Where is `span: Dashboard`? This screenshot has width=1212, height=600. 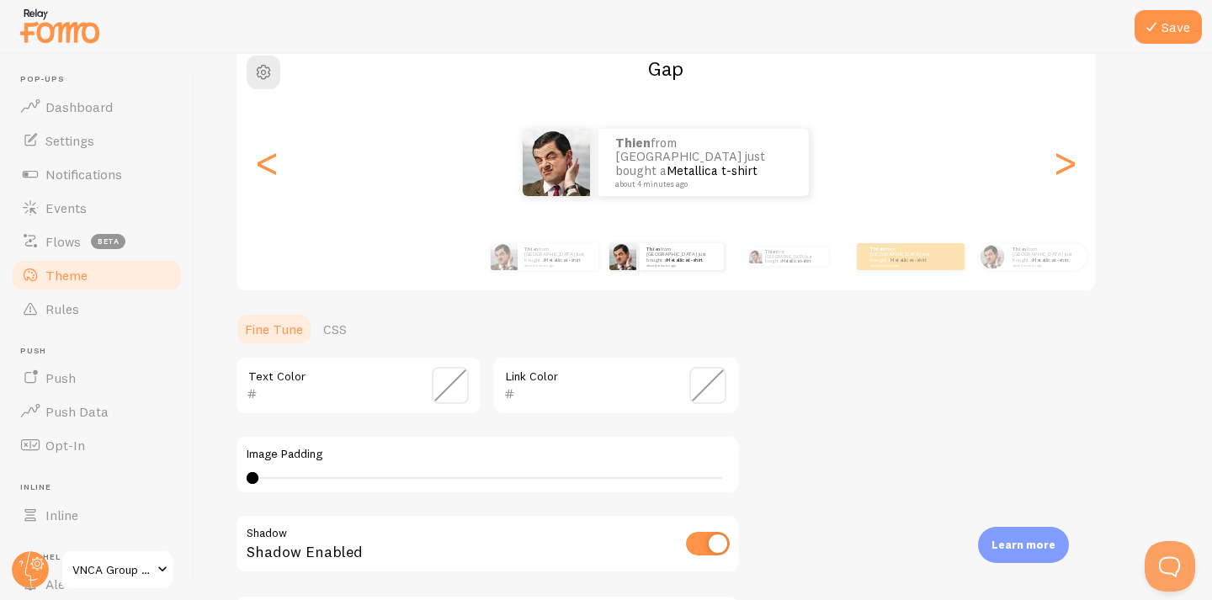
span: Dashboard is located at coordinates (79, 107).